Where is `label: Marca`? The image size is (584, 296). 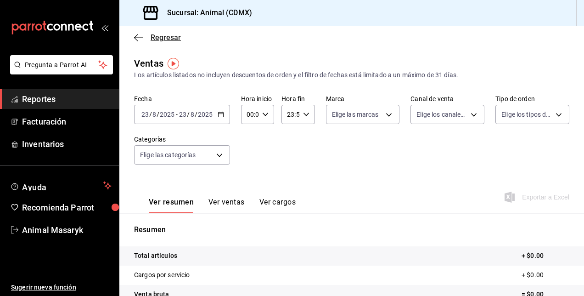
label: Marca is located at coordinates (363, 99).